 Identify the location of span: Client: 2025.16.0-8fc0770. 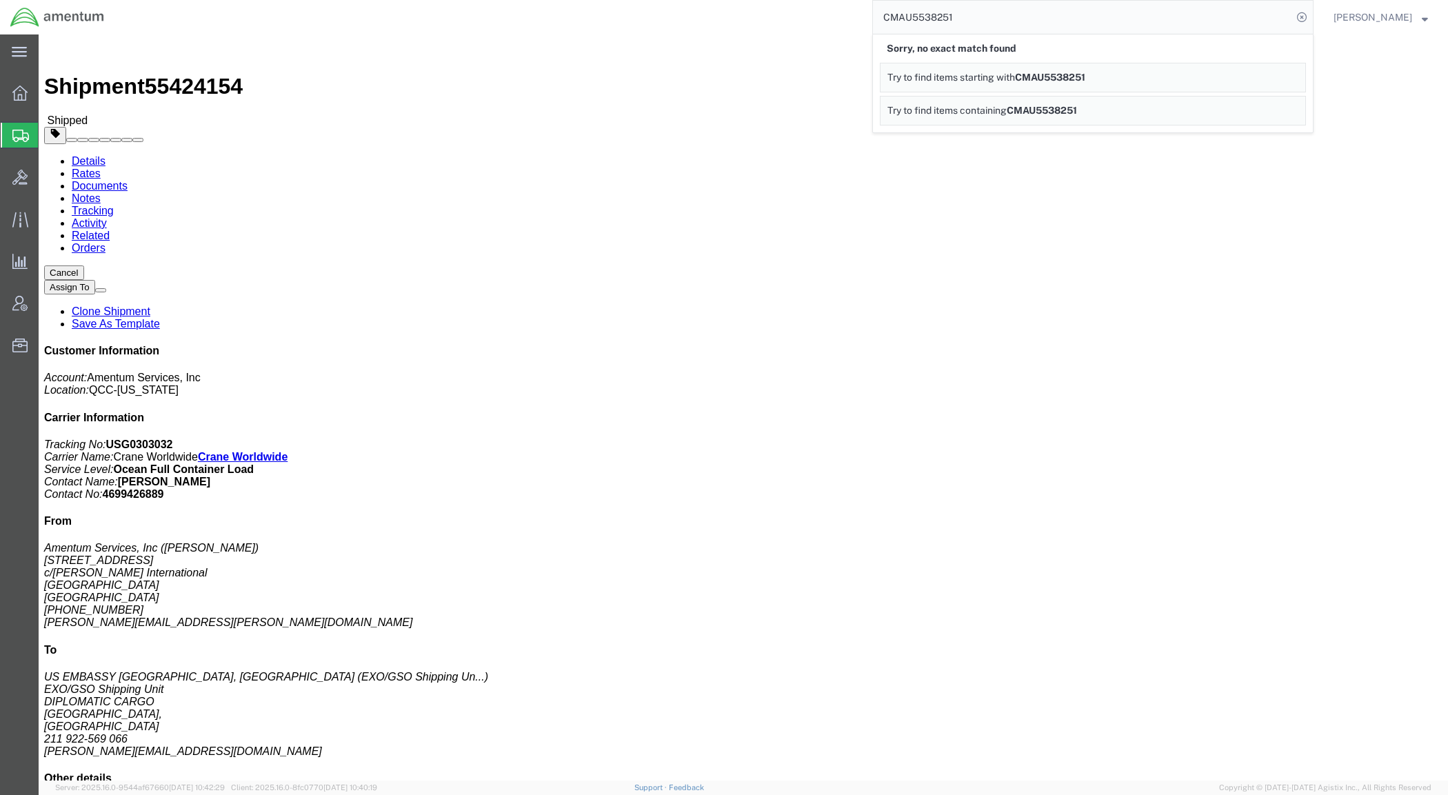
(304, 787).